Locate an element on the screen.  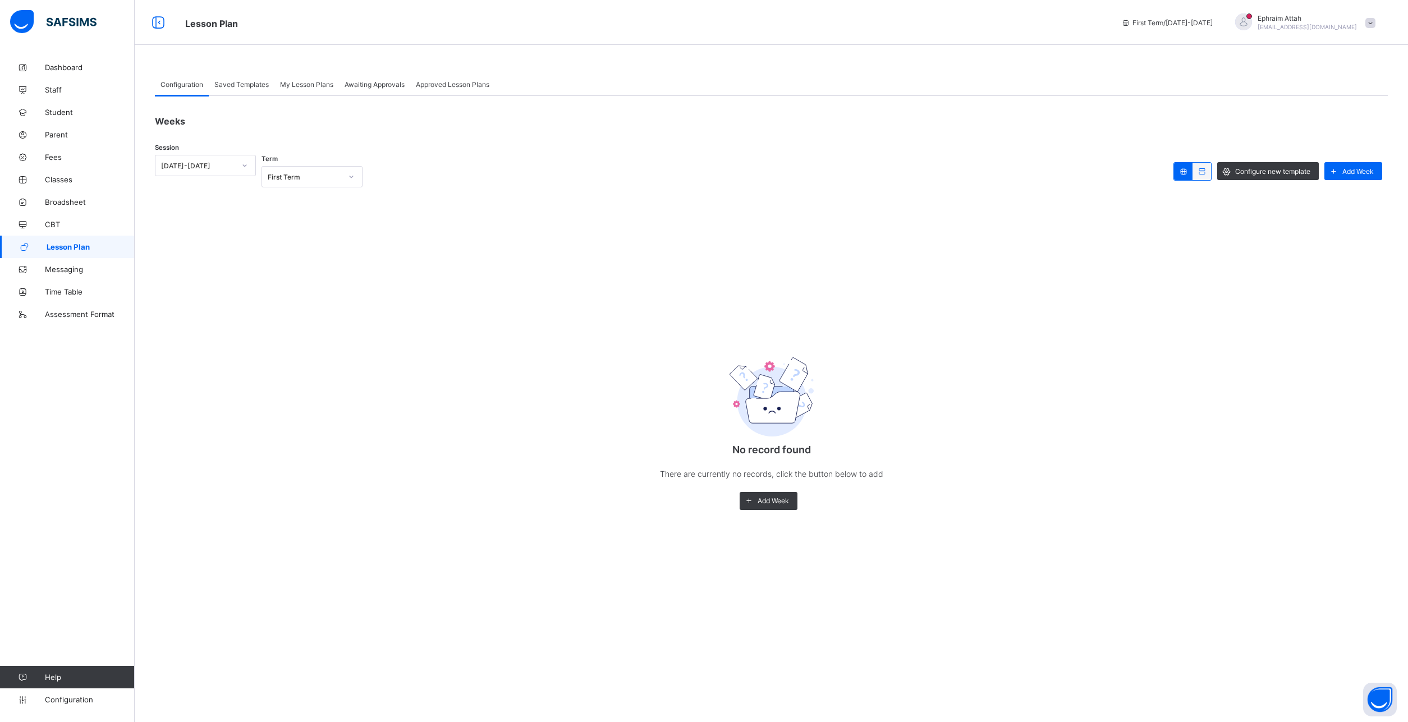
span: Weeks is located at coordinates (170, 121).